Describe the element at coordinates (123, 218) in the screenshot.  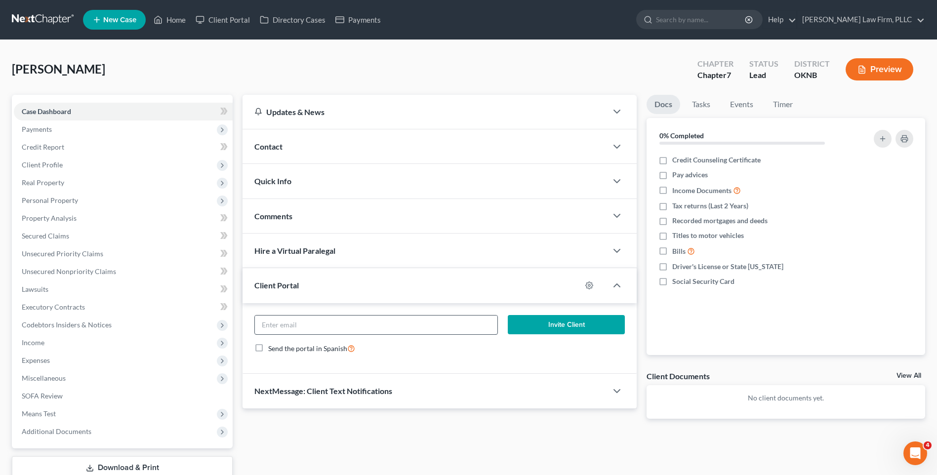
I see `a: Property Analysis` at that location.